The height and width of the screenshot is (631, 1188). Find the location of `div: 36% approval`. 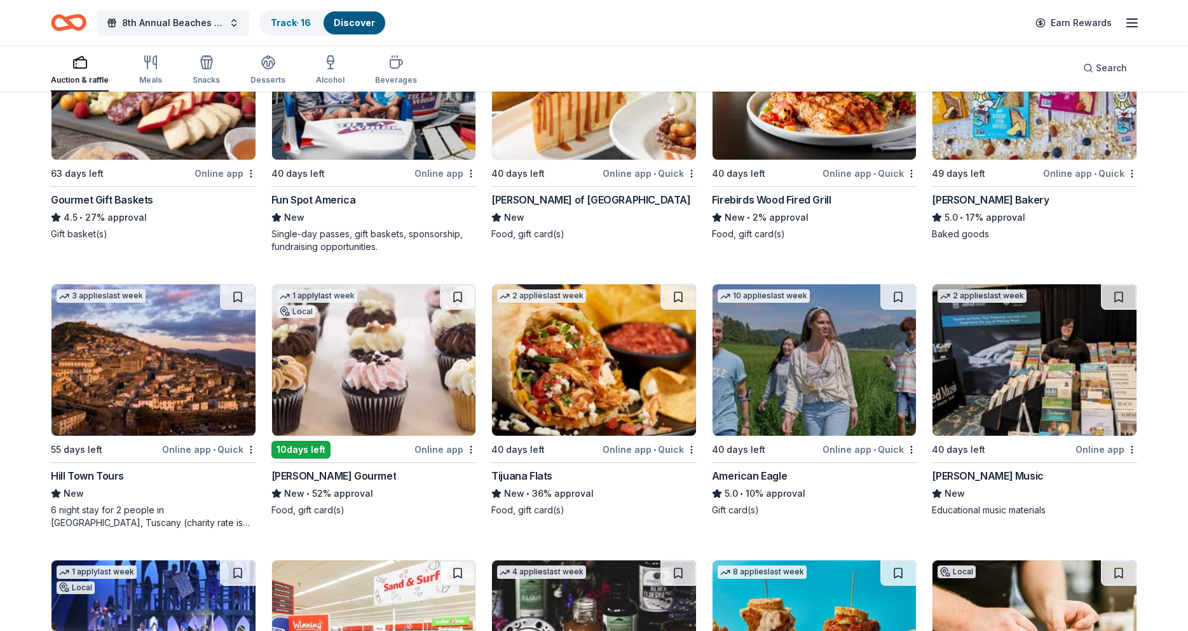

div: 36% approval is located at coordinates (594, 493).